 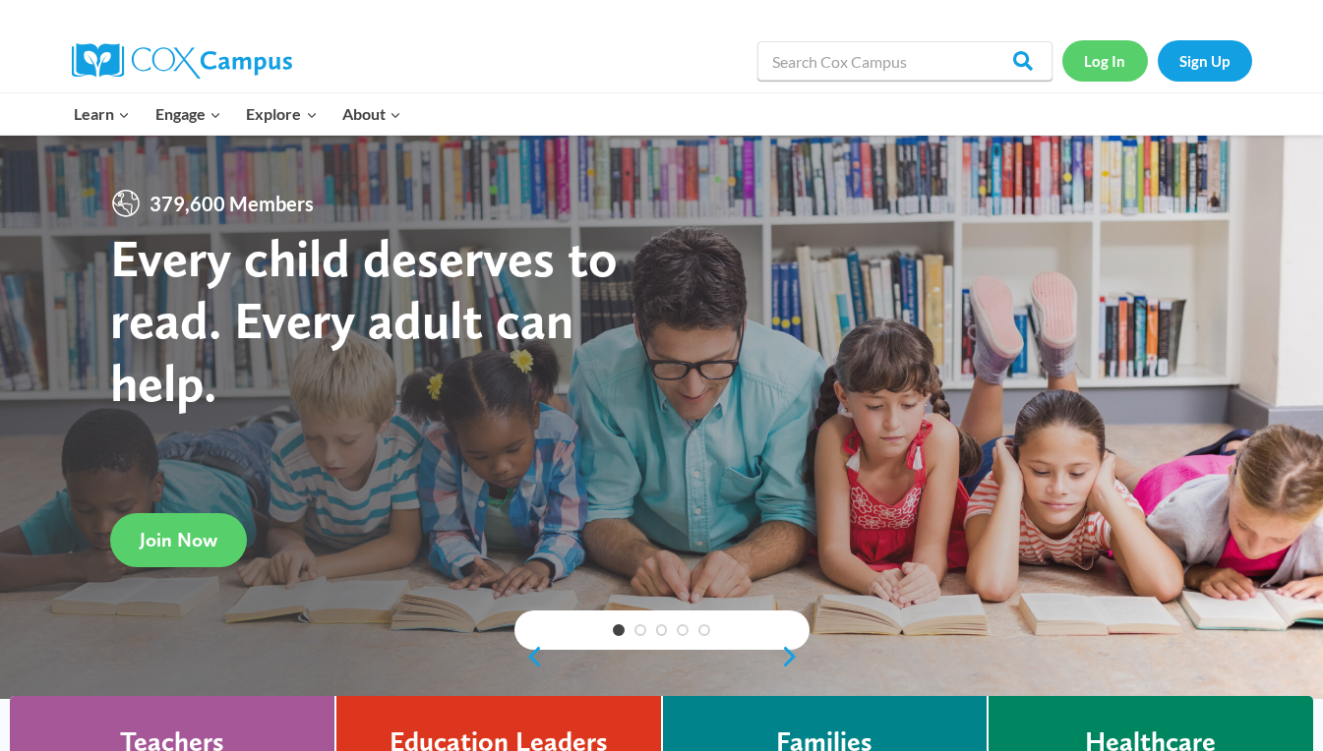 What do you see at coordinates (905, 61) in the screenshot?
I see `input: Search Cox Campus` at bounding box center [905, 61].